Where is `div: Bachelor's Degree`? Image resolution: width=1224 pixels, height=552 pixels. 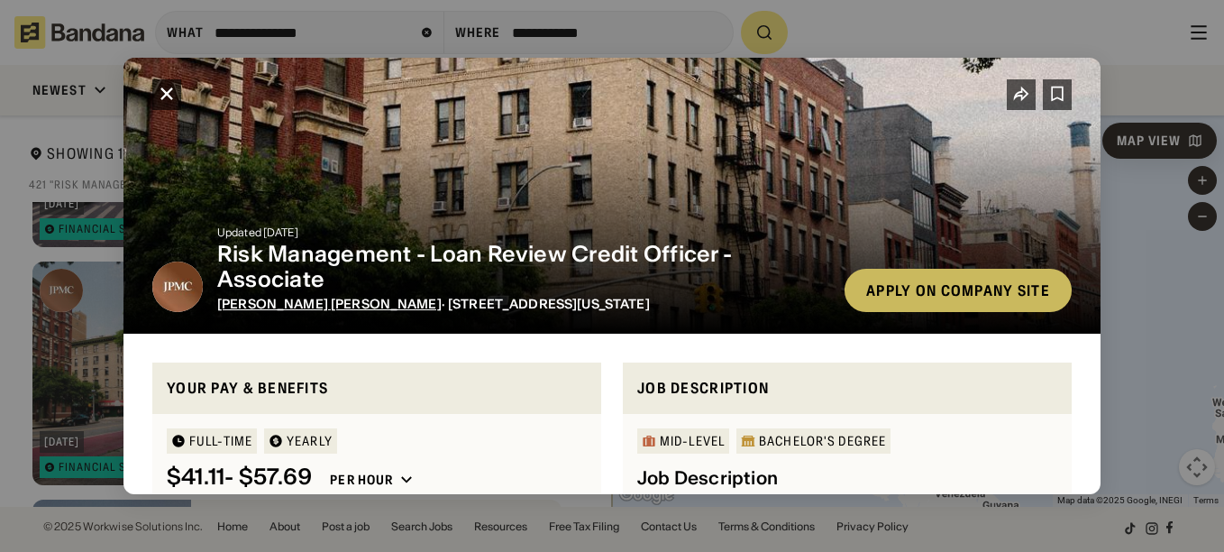
div: Bachelor's Degree is located at coordinates (822, 441).